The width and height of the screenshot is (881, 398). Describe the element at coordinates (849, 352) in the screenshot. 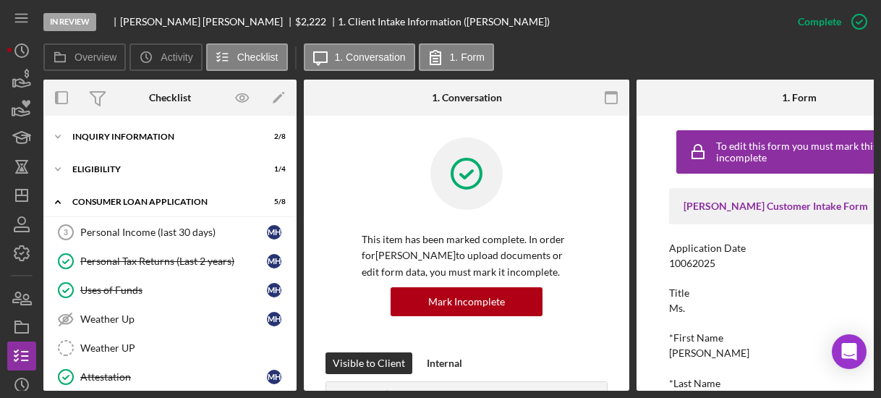

I see `div: Open Intercom Messenger` at that location.